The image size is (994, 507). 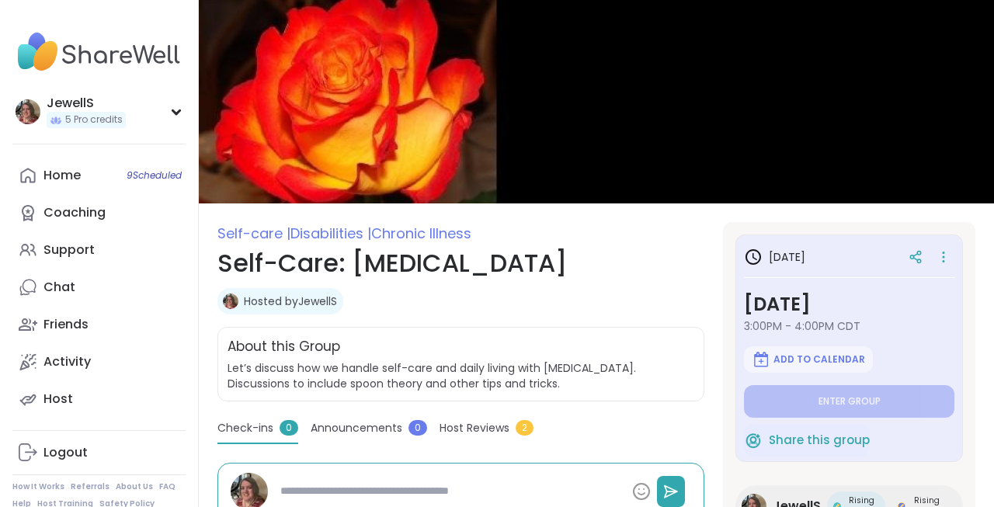 I want to click on a: How It Works, so click(x=38, y=487).